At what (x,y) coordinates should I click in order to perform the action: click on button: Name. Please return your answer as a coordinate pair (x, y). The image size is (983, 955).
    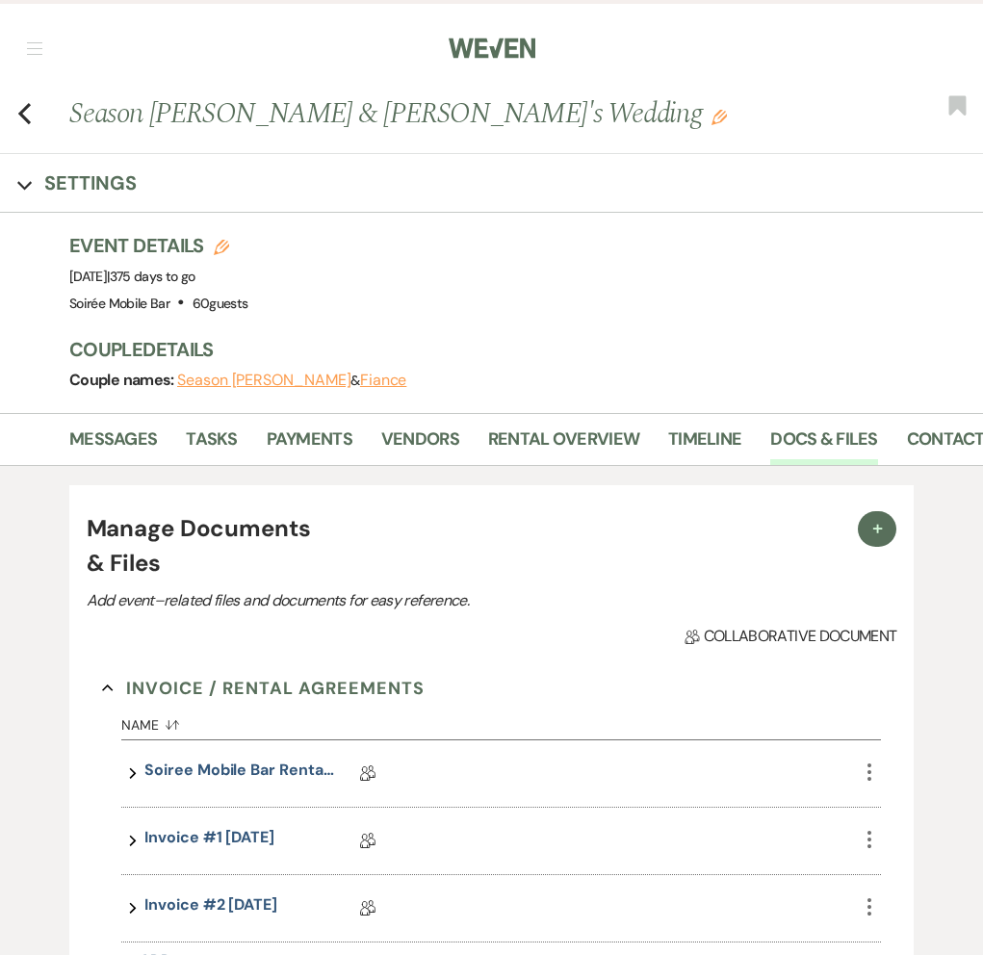
    Looking at the image, I should click on (489, 721).